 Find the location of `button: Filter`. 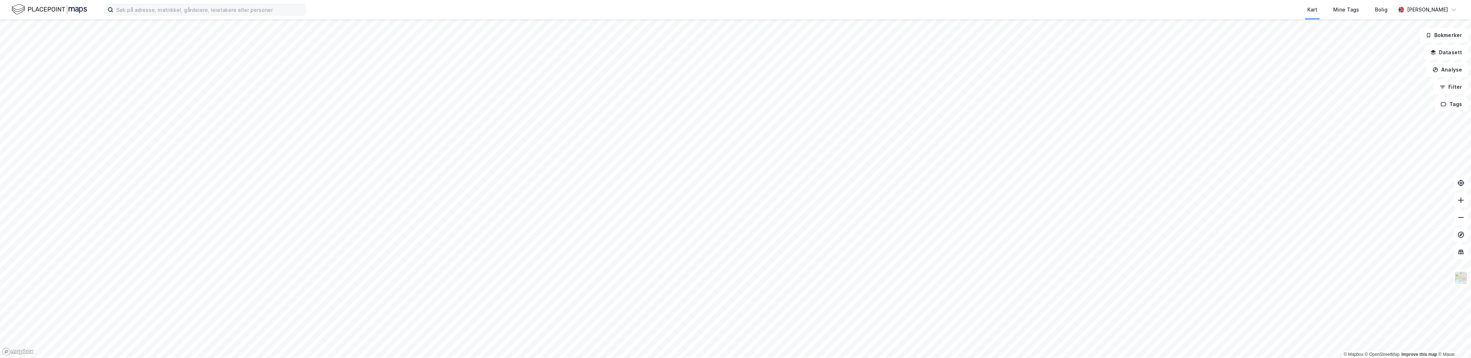

button: Filter is located at coordinates (1451, 87).